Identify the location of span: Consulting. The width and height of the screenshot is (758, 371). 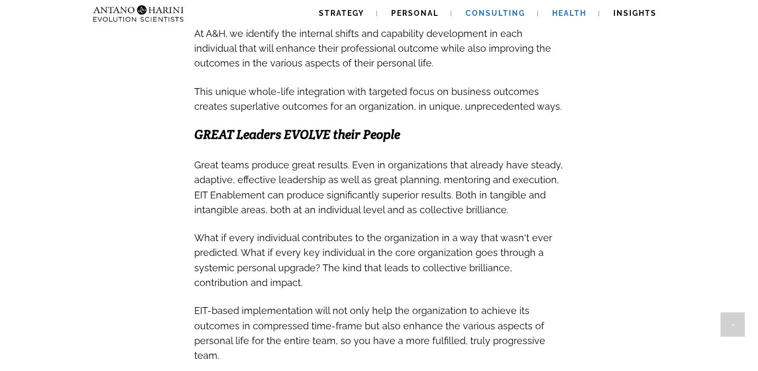
(495, 13).